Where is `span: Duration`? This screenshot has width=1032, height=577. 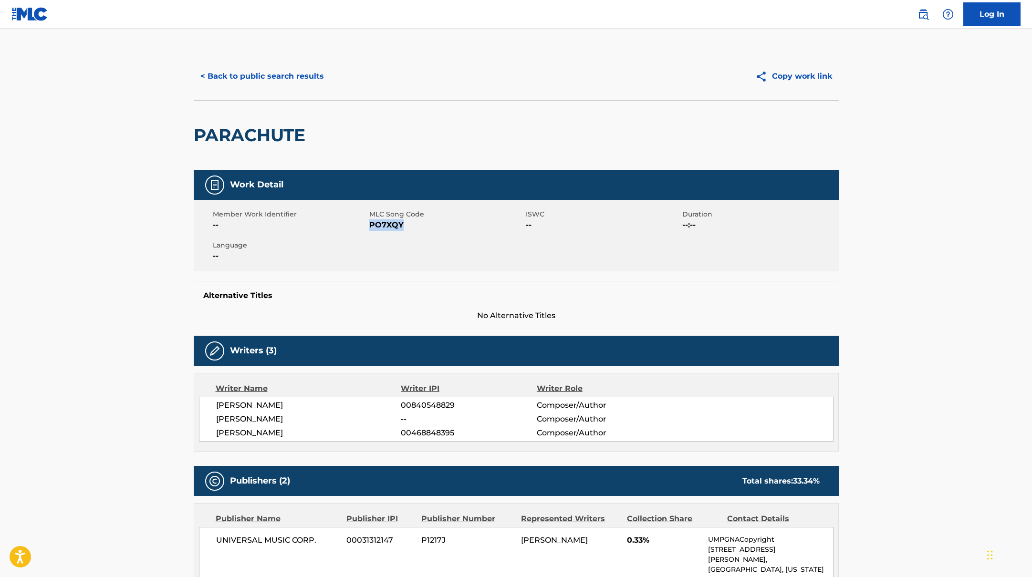 span: Duration is located at coordinates (759, 214).